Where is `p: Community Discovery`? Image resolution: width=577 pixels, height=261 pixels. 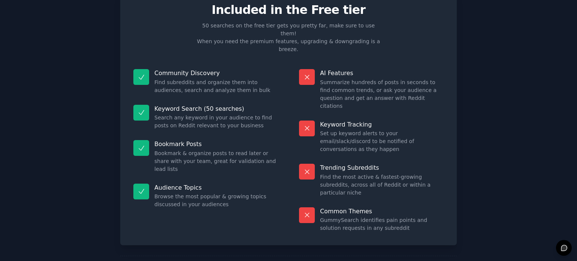 p: Community Discovery is located at coordinates (216, 73).